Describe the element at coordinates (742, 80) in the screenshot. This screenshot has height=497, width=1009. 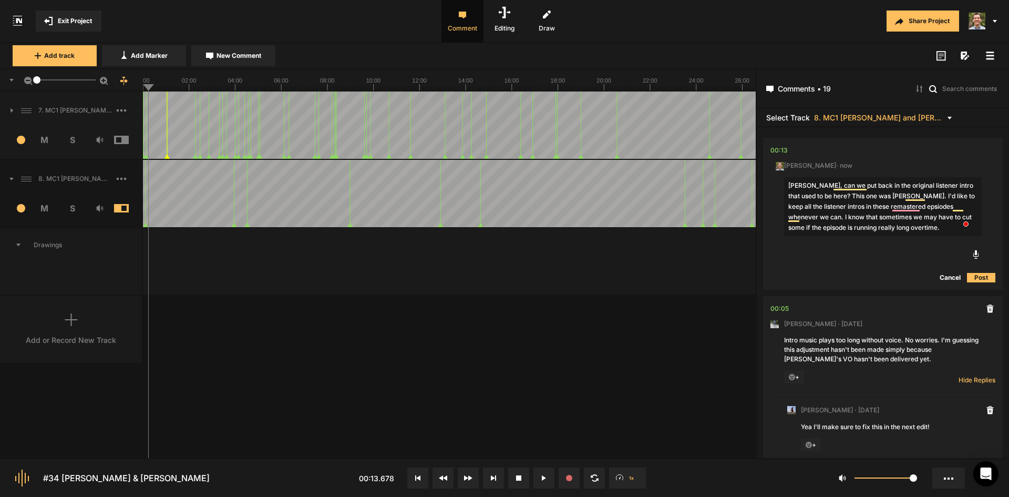
I see `text: 26:00` at that location.